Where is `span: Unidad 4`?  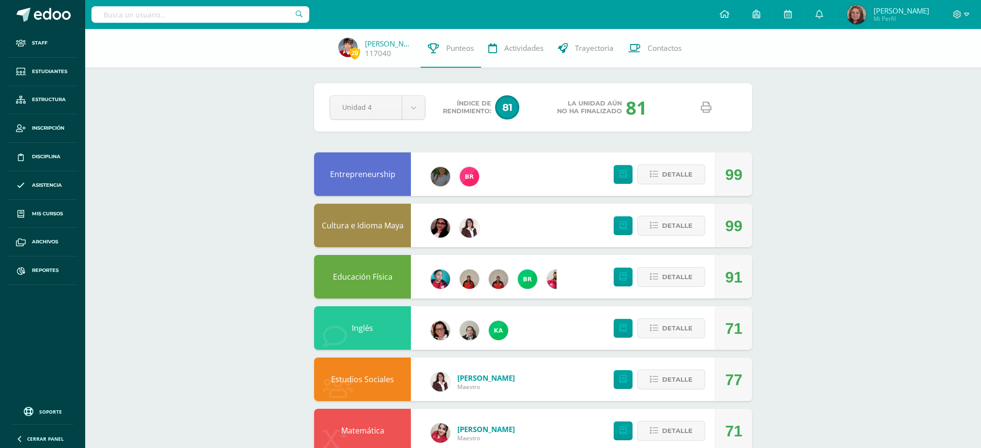 span: Unidad 4 is located at coordinates (366, 107).